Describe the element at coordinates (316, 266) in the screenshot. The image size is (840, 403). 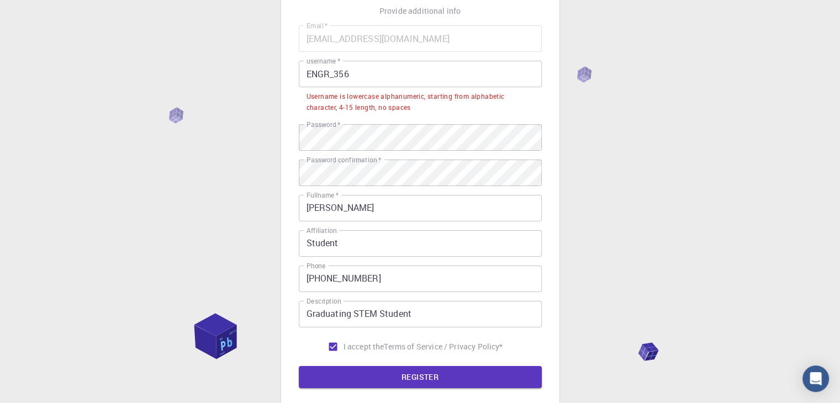
I see `label: Phone` at that location.